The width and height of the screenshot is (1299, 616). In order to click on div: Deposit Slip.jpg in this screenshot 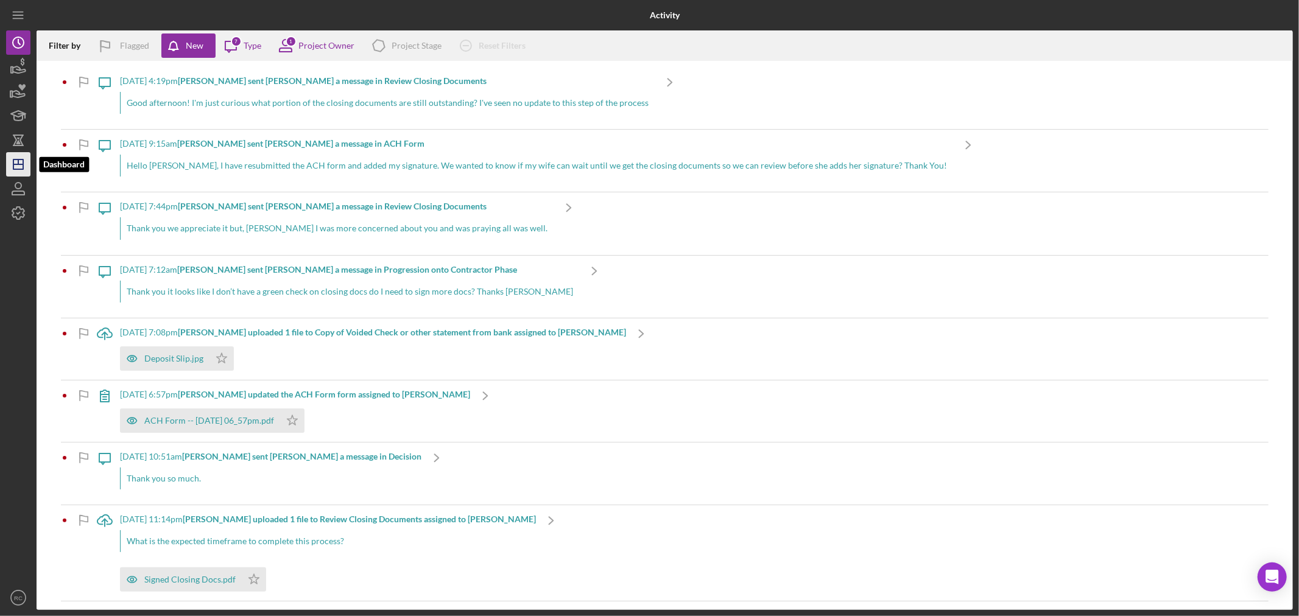, I will do `click(174, 359)`.